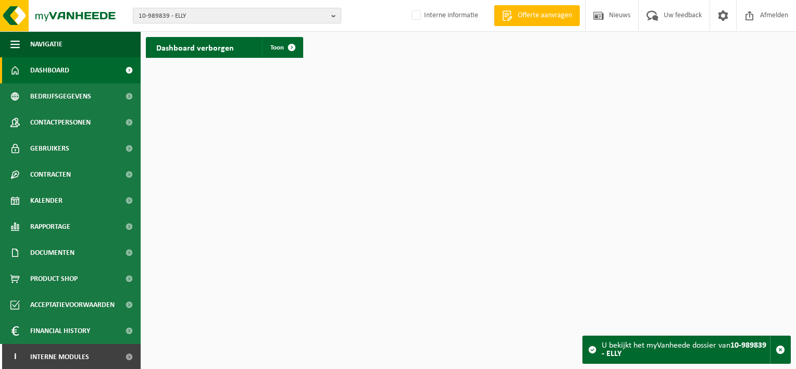 Image resolution: width=796 pixels, height=369 pixels. I want to click on span: Offerte aanvragen, so click(545, 16).